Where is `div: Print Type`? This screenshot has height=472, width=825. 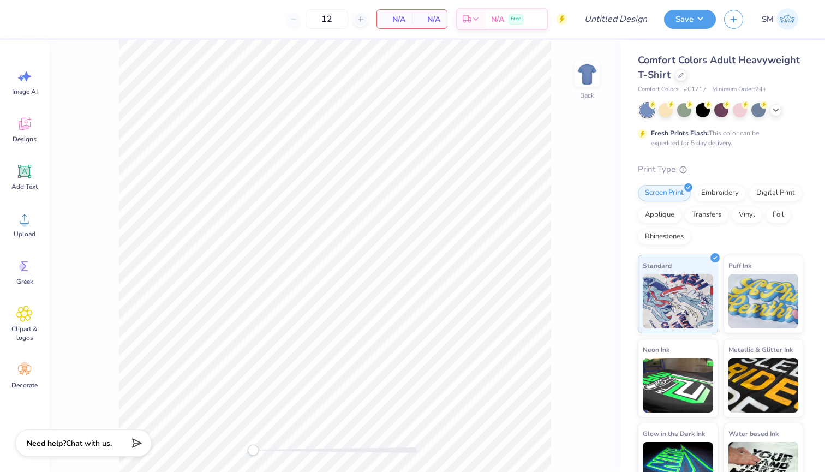
div: Print Type is located at coordinates (721, 169).